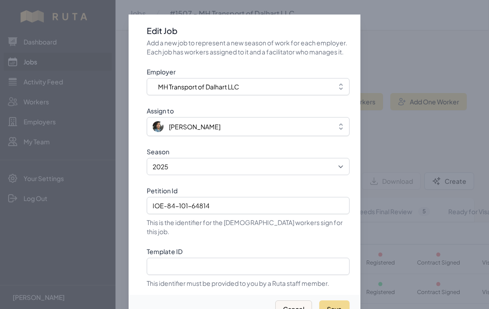 This screenshot has width=489, height=309. Describe the element at coordinates (198, 87) in the screenshot. I see `span: MH Transport of Dalhart LLC` at that location.